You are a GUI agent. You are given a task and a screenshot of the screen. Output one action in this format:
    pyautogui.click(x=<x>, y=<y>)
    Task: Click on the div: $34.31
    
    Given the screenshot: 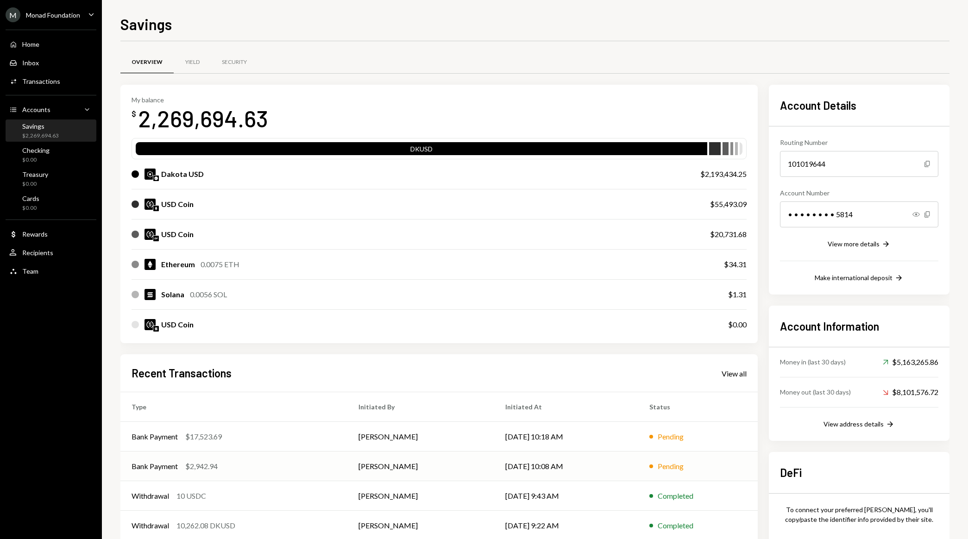 What is the action you would take?
    pyautogui.click(x=735, y=265)
    